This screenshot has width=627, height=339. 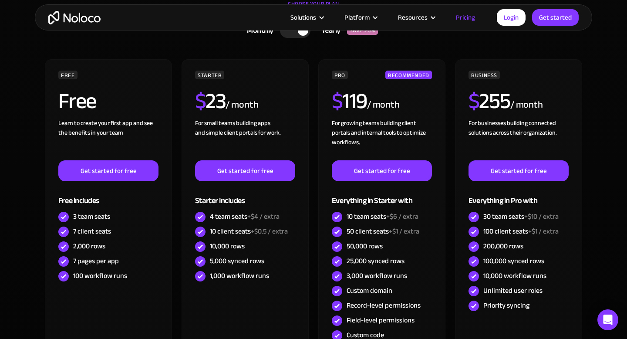 I want to click on div: FREE, so click(x=68, y=75).